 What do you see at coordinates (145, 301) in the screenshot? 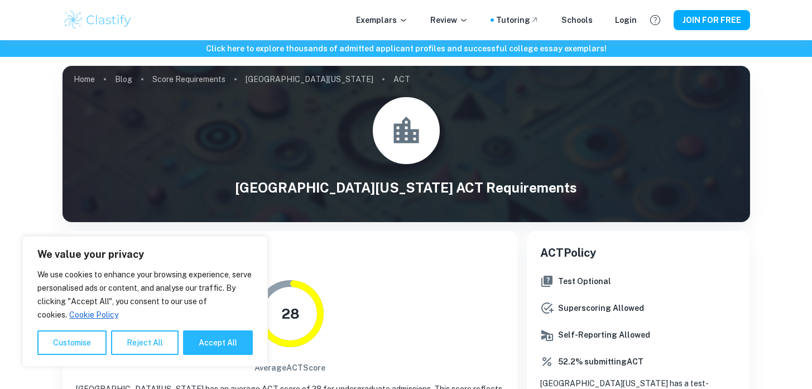
I see `div: We value your privacy` at bounding box center [145, 301].